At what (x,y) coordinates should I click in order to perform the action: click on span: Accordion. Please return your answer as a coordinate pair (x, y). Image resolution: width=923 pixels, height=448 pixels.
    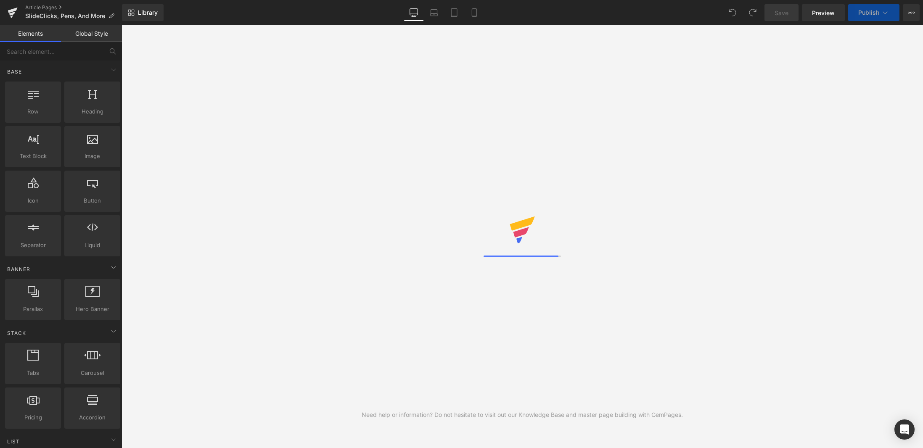
    Looking at the image, I should click on (92, 418).